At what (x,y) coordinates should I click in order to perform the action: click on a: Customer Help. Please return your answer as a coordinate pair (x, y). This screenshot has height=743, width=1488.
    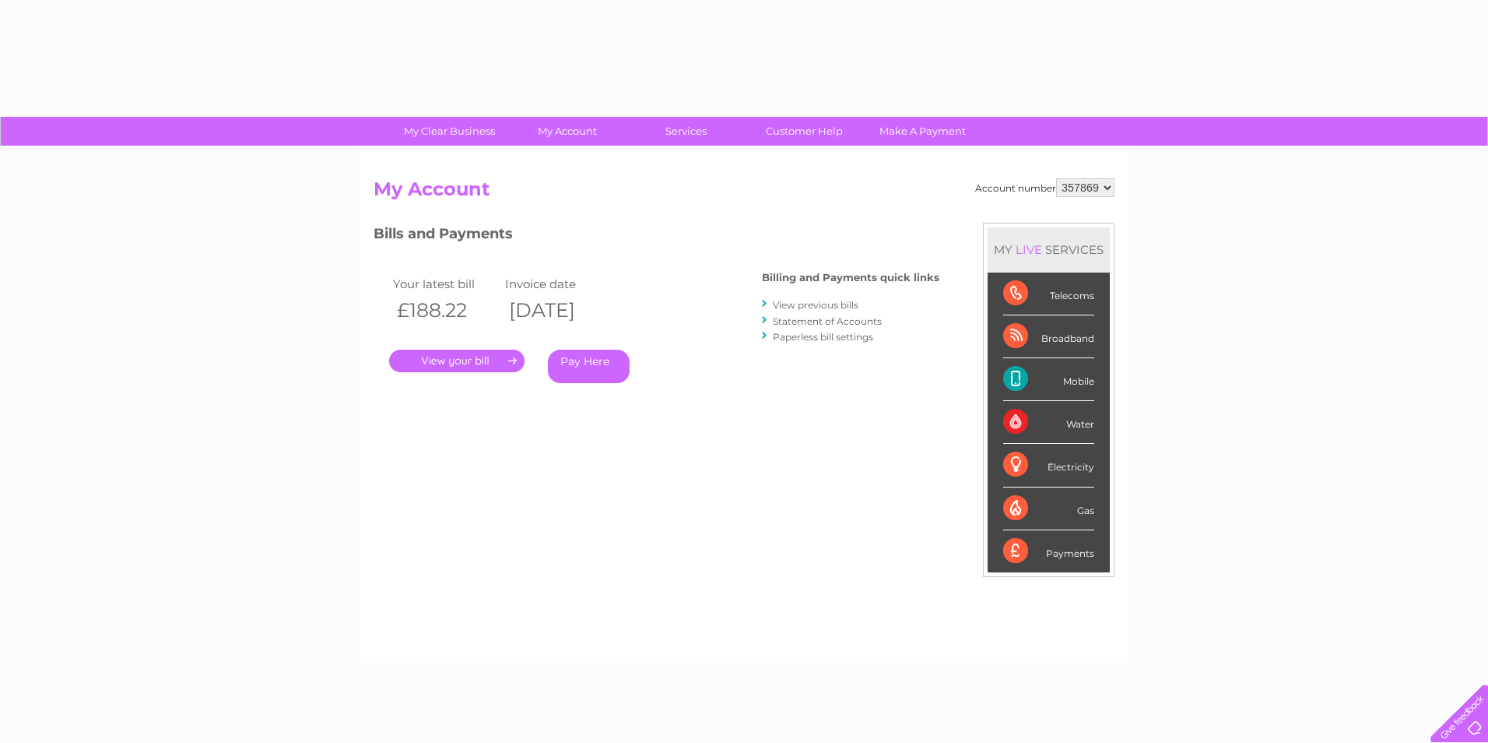
    Looking at the image, I should click on (804, 131).